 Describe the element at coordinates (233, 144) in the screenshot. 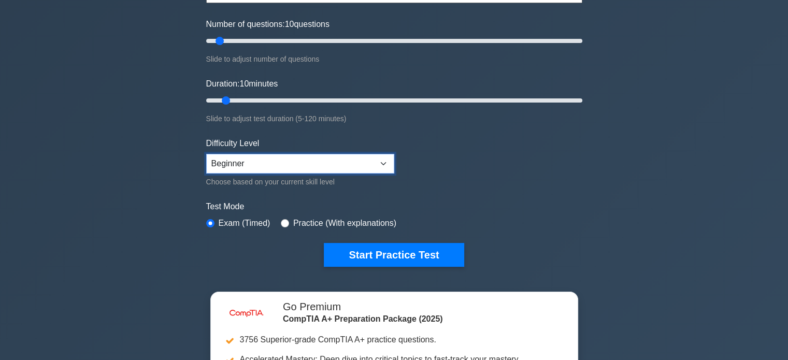

I see `label: Difficulty Level` at that location.